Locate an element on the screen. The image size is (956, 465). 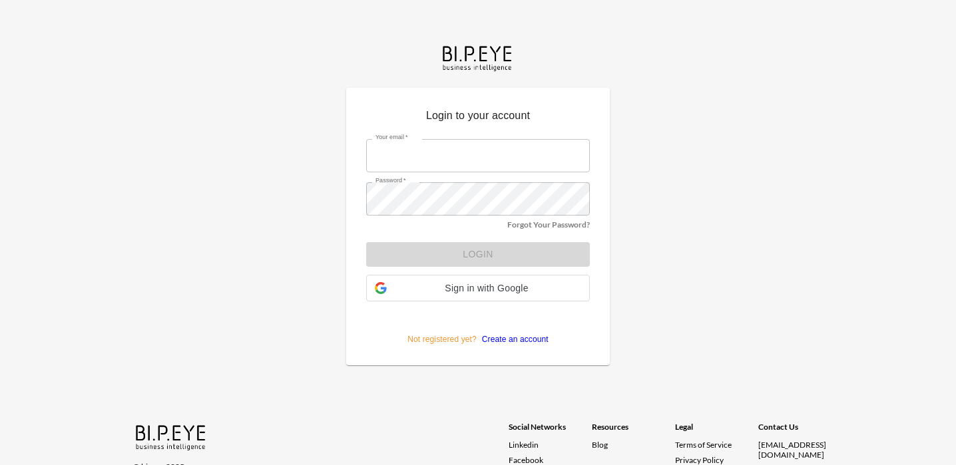
a: Forgot Your Password? is located at coordinates (549, 224).